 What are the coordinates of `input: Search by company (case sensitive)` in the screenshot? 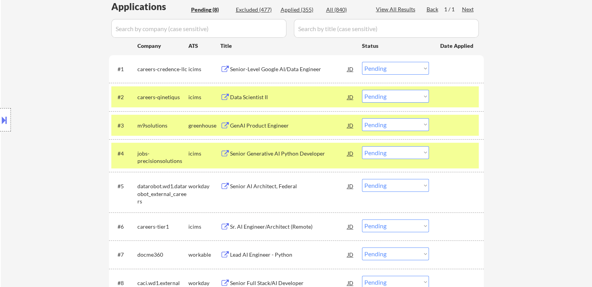 It's located at (199, 28).